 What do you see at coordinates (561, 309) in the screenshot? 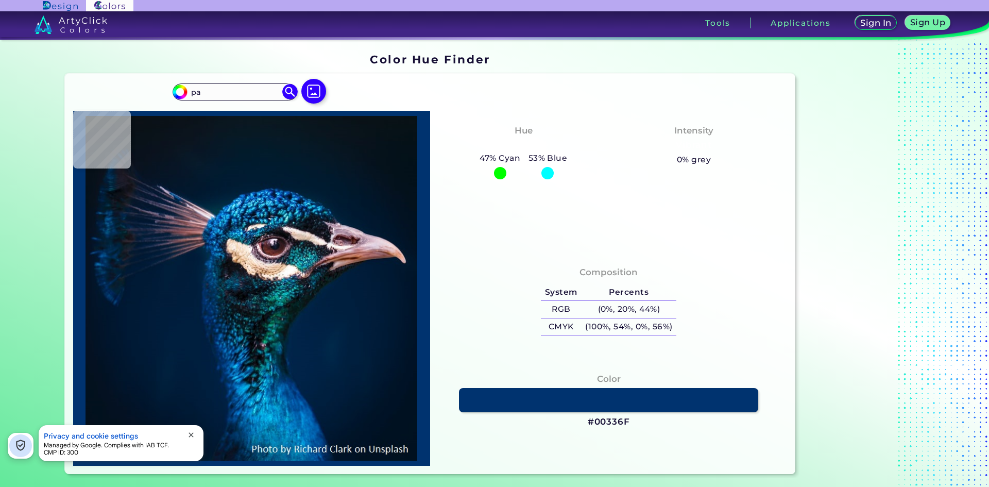
I see `h5: RGB` at bounding box center [561, 309].